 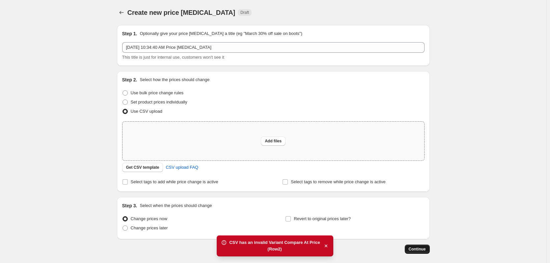 I want to click on span: Use CSV upload, so click(x=147, y=111).